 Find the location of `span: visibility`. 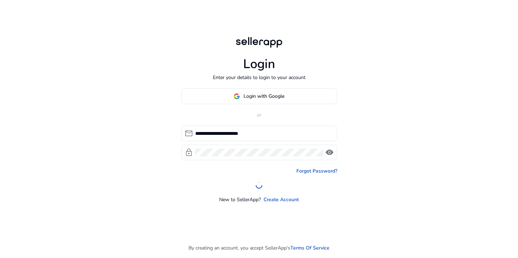

span: visibility is located at coordinates (330, 152).